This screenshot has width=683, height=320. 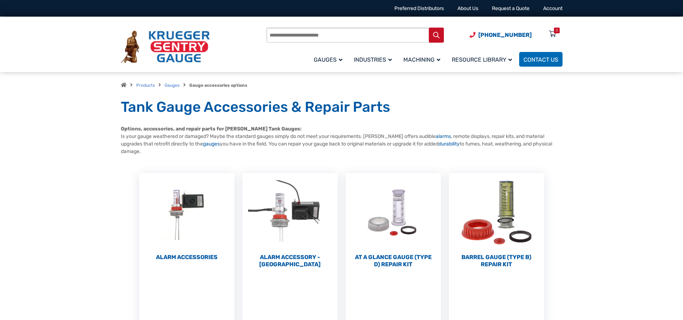 What do you see at coordinates (419, 8) in the screenshot?
I see `a: Preferred Distributors` at bounding box center [419, 8].